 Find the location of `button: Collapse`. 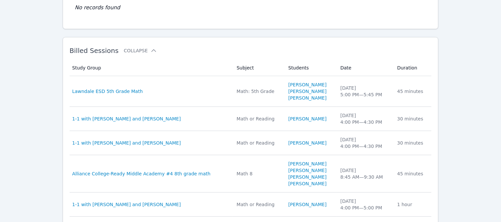

button: Collapse is located at coordinates (140, 51).